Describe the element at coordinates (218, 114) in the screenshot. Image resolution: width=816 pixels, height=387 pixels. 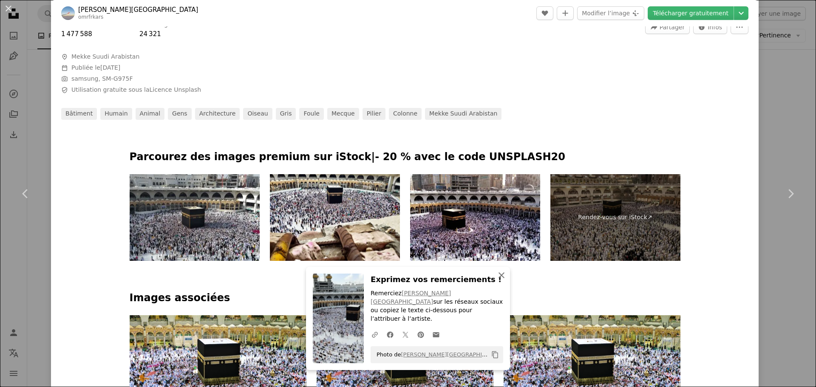
I see `a: architecture` at that location.